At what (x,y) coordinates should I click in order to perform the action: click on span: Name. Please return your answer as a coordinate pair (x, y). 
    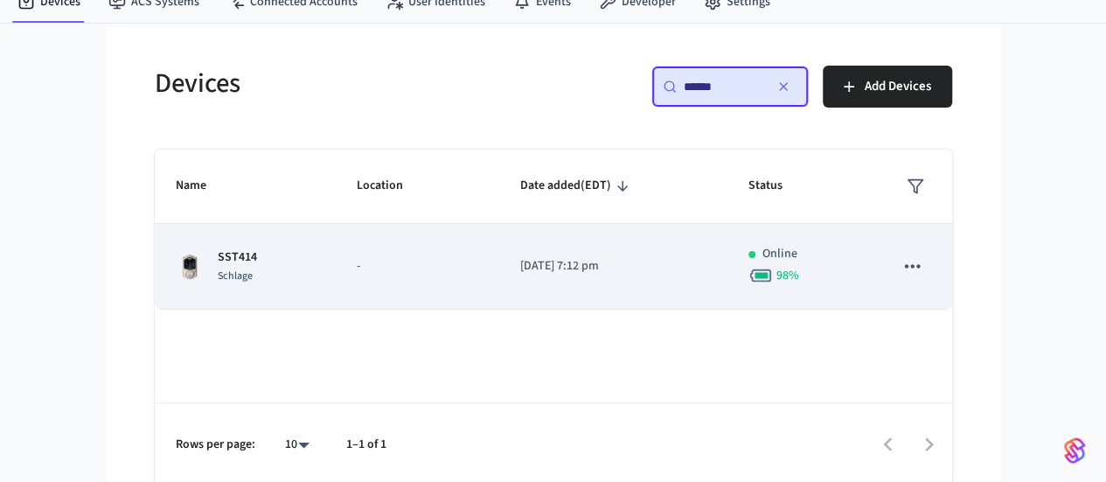
    Looking at the image, I should click on (202, 185).